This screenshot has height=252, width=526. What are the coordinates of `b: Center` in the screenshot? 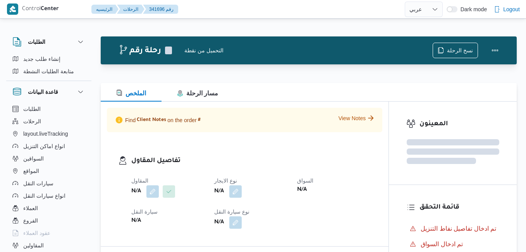 It's located at (50, 9).